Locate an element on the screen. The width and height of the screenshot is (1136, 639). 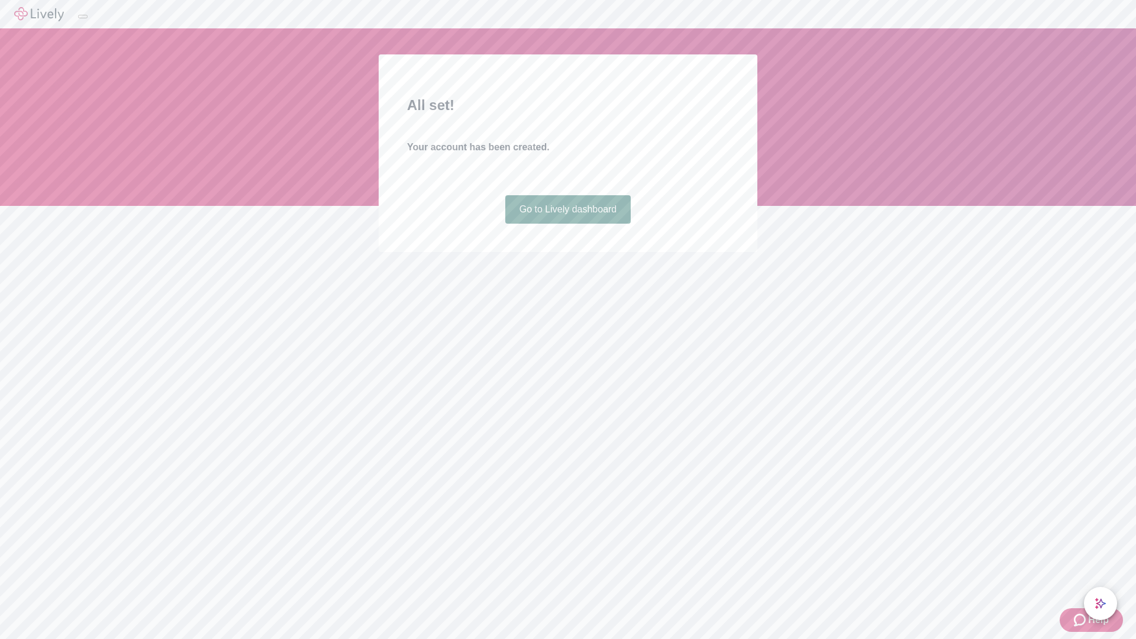
h2: All set! is located at coordinates (568, 105).